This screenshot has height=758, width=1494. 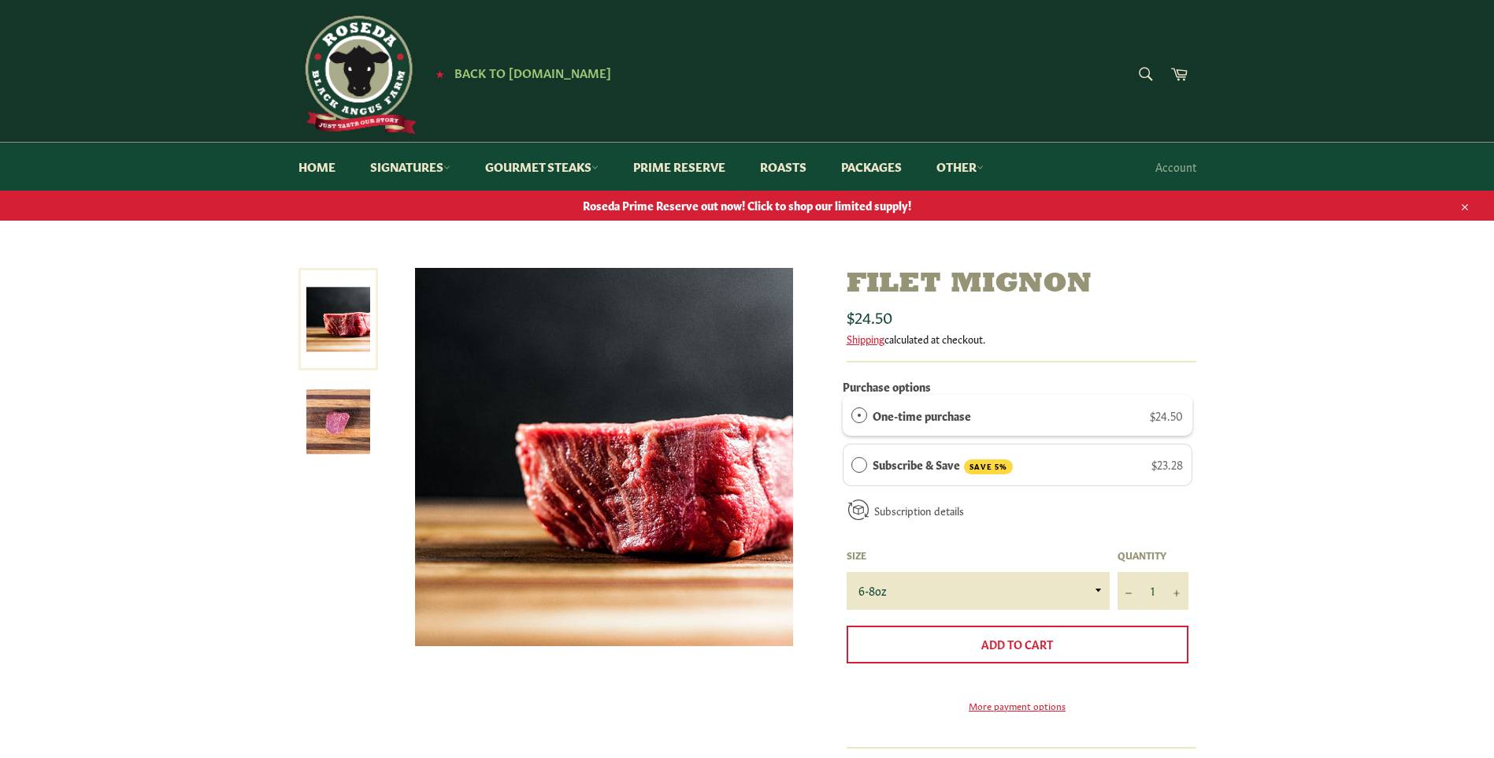 I want to click on div: Subscribe & Save, so click(x=859, y=464).